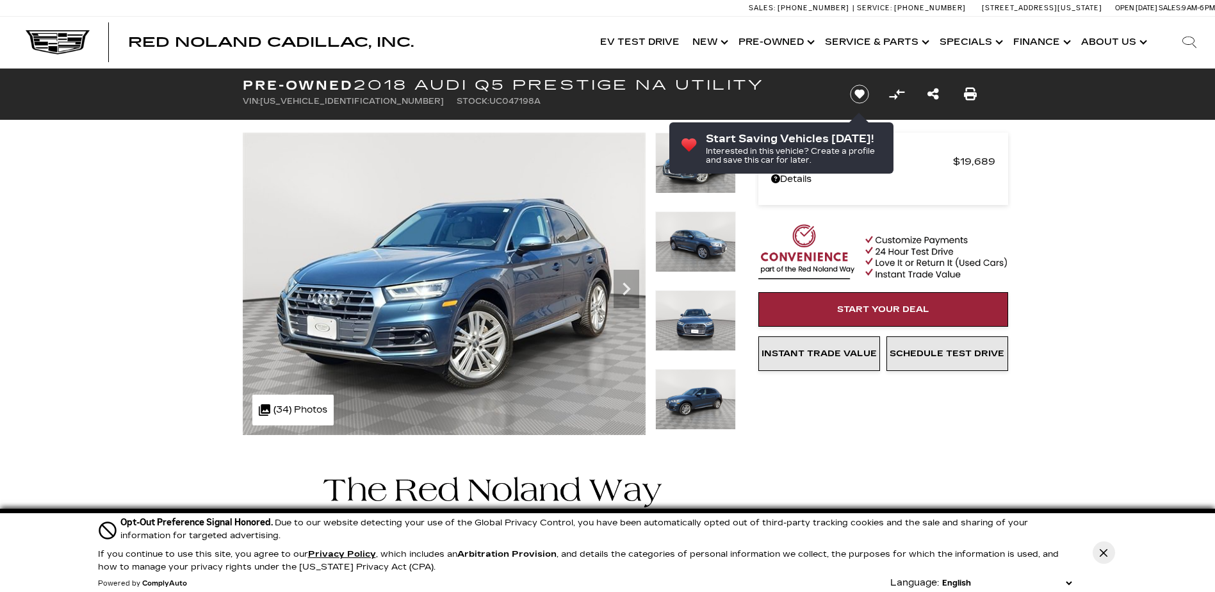  I want to click on a: Specials, so click(969, 42).